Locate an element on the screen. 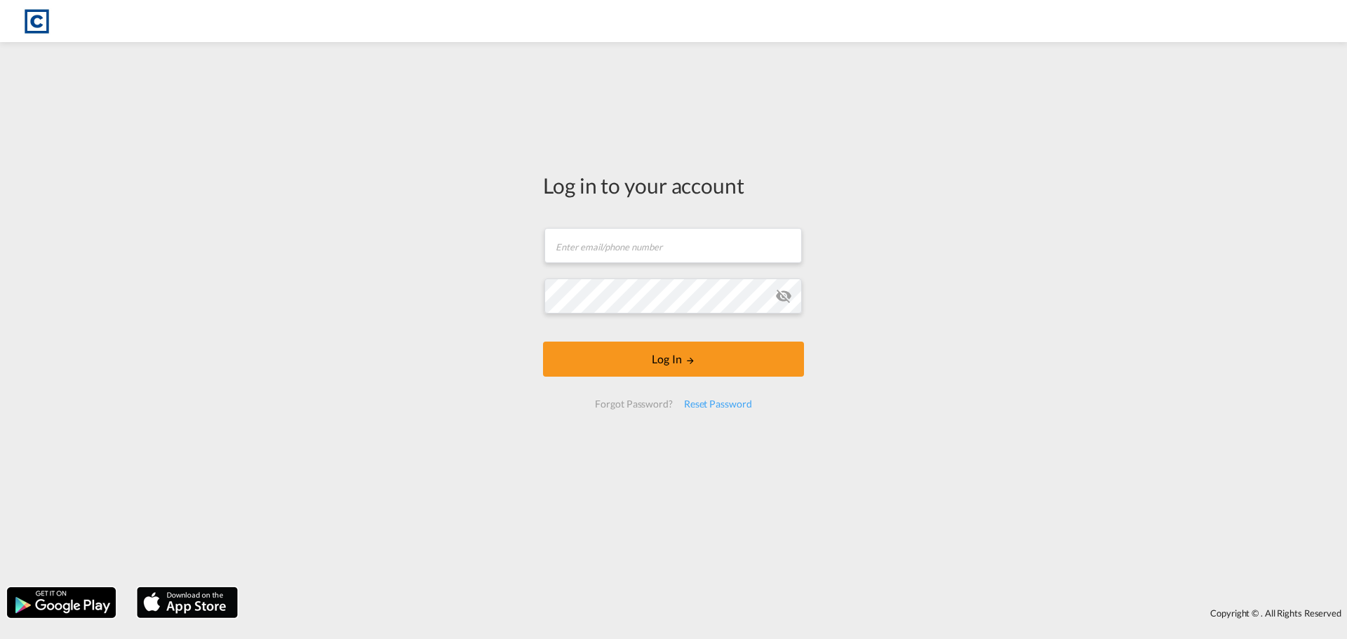  img: google.png is located at coordinates (61, 603).